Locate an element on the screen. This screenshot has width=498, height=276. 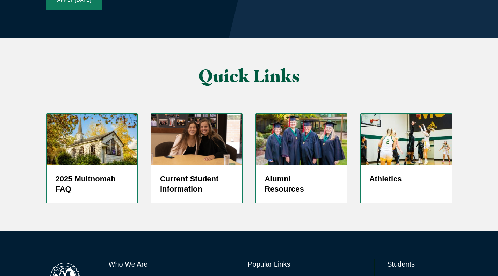
h6: Who We Are is located at coordinates (166, 264).